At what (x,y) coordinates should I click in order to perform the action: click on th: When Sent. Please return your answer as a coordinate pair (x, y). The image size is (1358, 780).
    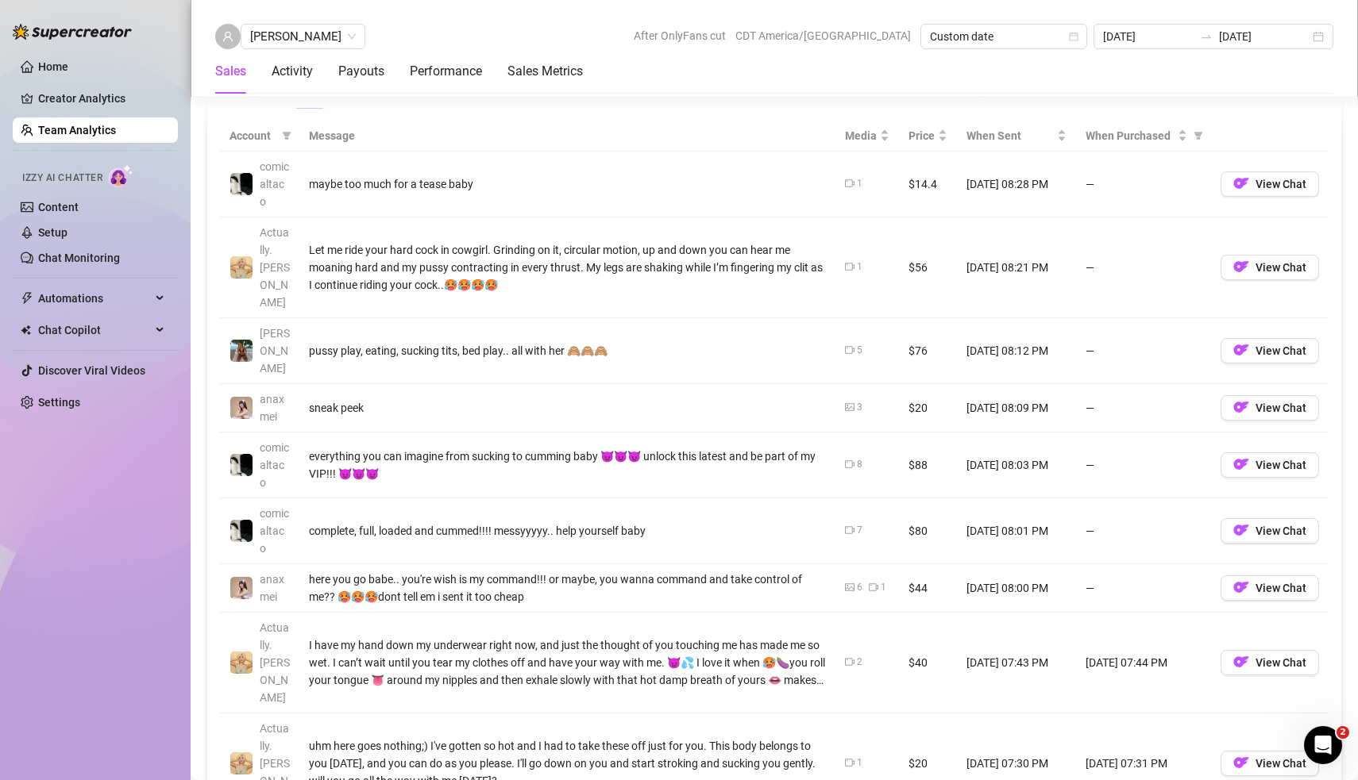
    Looking at the image, I should click on (1016, 136).